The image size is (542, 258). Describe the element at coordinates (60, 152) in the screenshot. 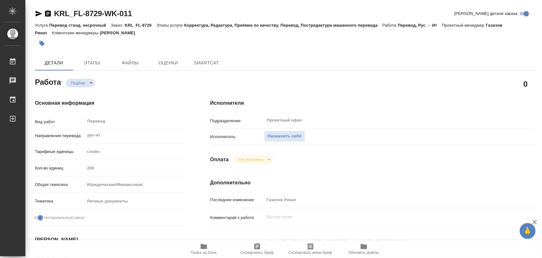

I see `p: Тарифные единицы` at that location.